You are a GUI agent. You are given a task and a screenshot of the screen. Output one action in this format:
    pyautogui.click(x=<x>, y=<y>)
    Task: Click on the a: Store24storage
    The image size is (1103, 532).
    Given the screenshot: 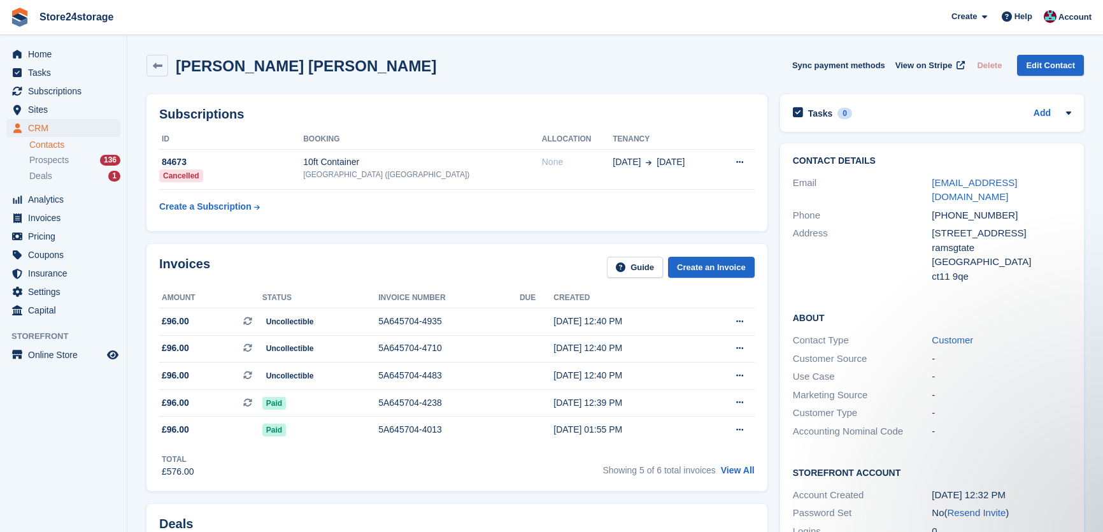 What is the action you would take?
    pyautogui.click(x=76, y=17)
    